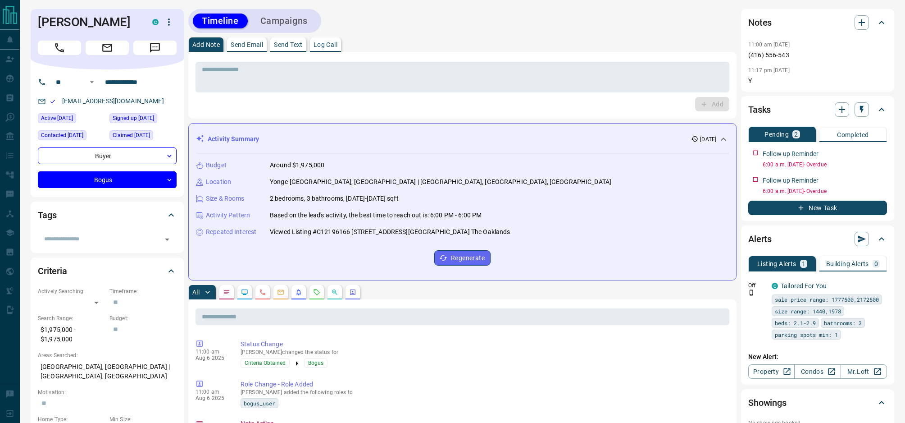  What do you see at coordinates (876, 264) in the screenshot?
I see `p: 0` at bounding box center [876, 264].